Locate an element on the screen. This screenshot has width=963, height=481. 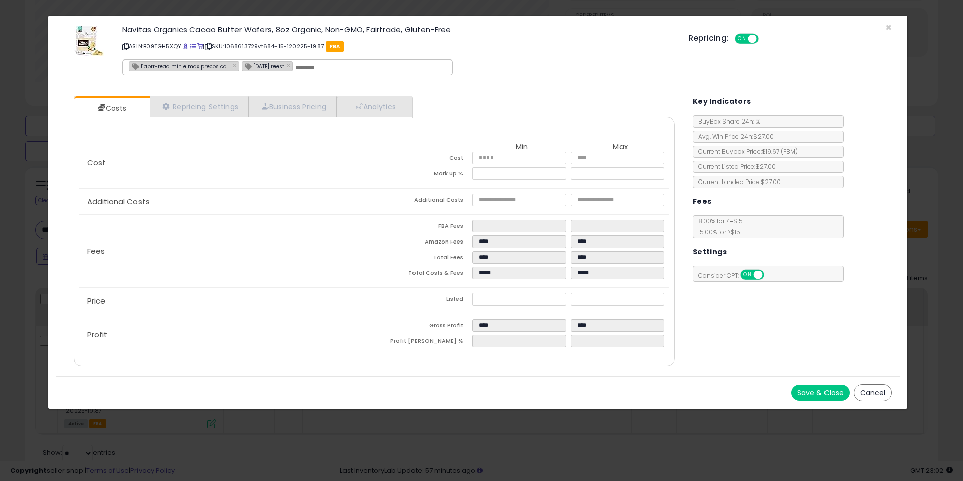
button: Save & Close is located at coordinates (821, 392).